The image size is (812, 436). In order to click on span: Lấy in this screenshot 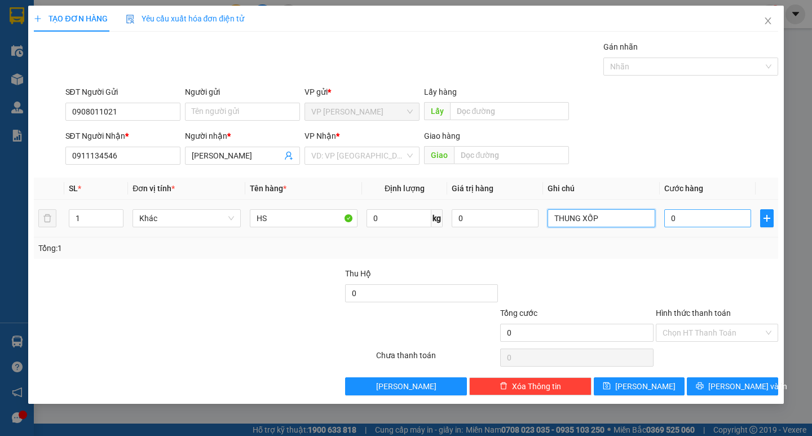, I will do `click(437, 111)`.